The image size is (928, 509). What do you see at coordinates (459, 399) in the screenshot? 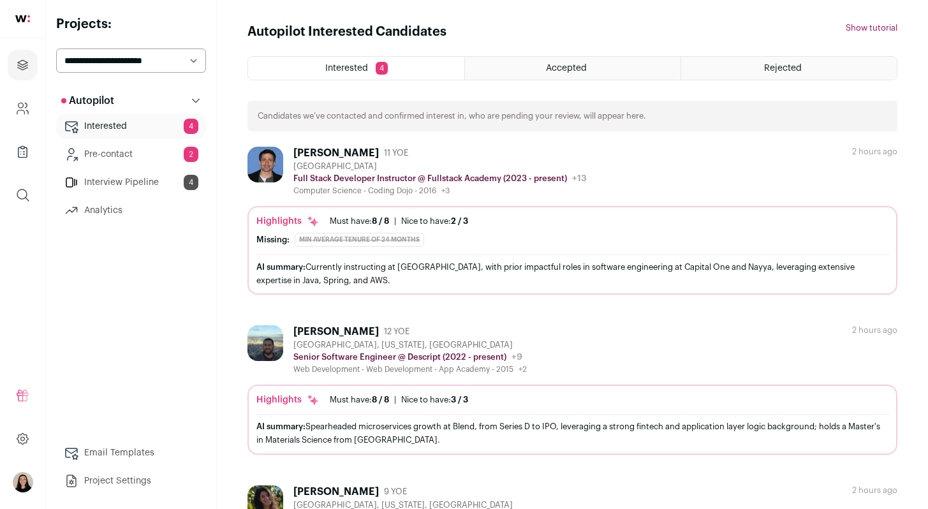
I see `span: 3 / 3` at bounding box center [459, 399].